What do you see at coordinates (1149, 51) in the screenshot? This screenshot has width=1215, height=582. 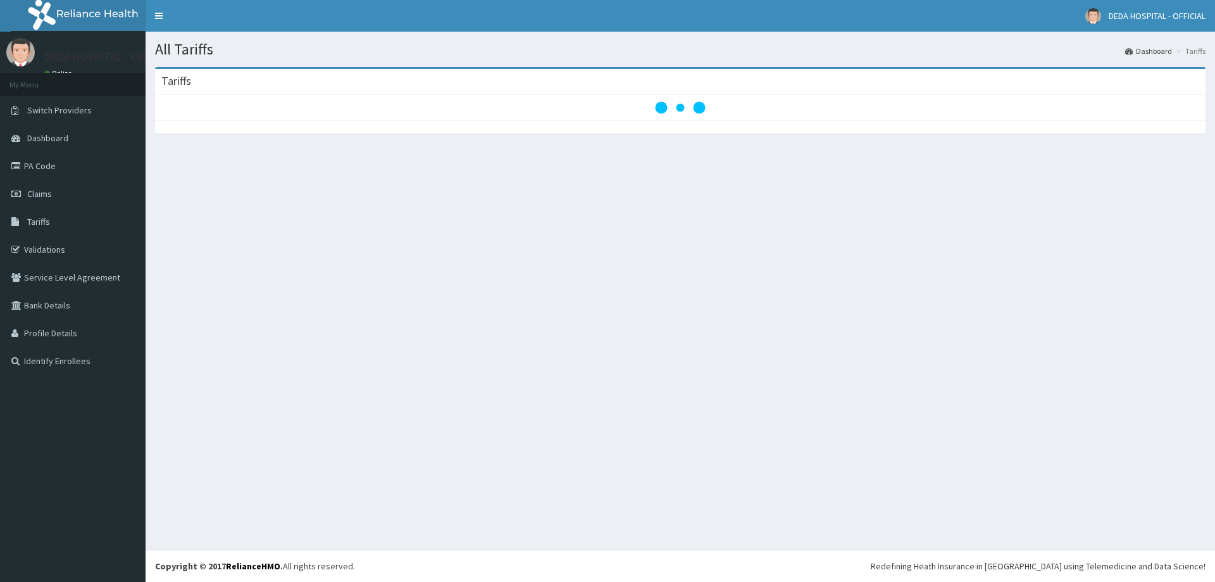 I see `a: Dashboard` at bounding box center [1149, 51].